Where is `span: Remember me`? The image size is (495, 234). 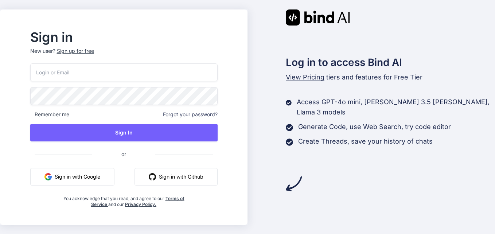 span: Remember me is located at coordinates (50, 114).